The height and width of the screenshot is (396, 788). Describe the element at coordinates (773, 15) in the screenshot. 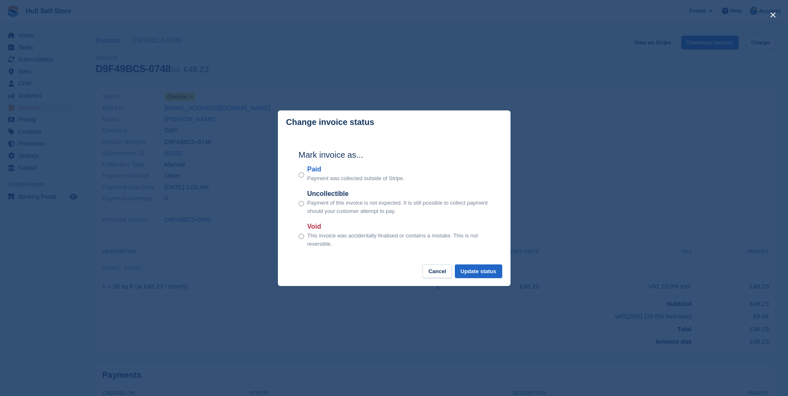

I see `button: close` at that location.